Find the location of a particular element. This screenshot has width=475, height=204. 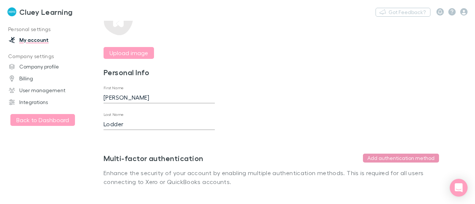

p: Personal settings is located at coordinates (48, 29).